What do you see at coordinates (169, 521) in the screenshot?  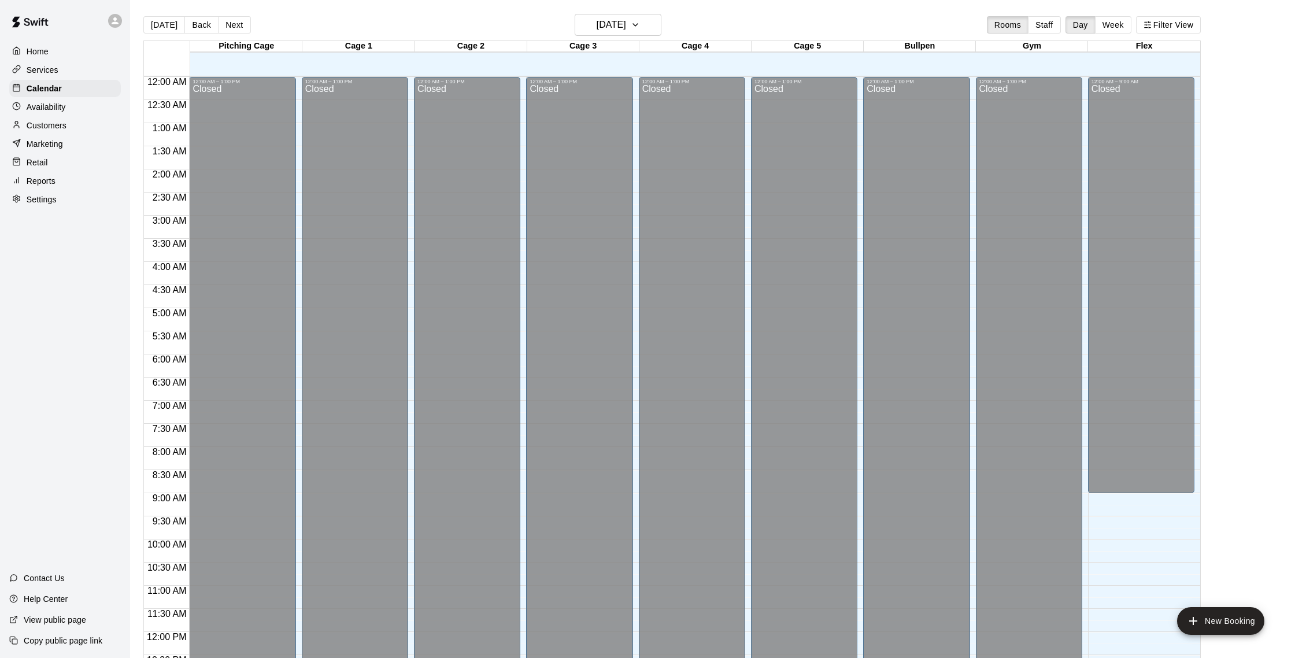 I see `span: 9:30 AM` at bounding box center [169, 521].